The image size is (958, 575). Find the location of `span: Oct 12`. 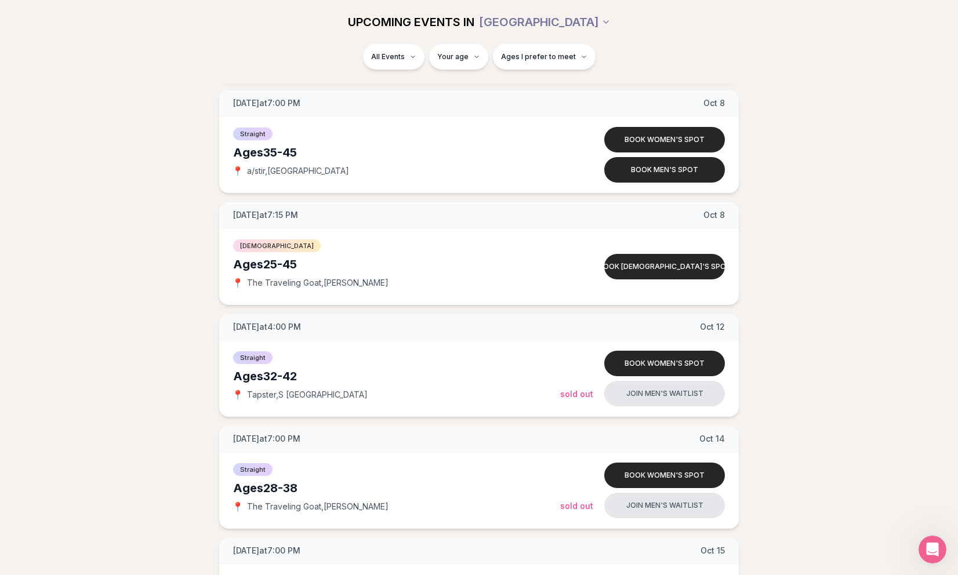

span: Oct 12 is located at coordinates (712, 327).